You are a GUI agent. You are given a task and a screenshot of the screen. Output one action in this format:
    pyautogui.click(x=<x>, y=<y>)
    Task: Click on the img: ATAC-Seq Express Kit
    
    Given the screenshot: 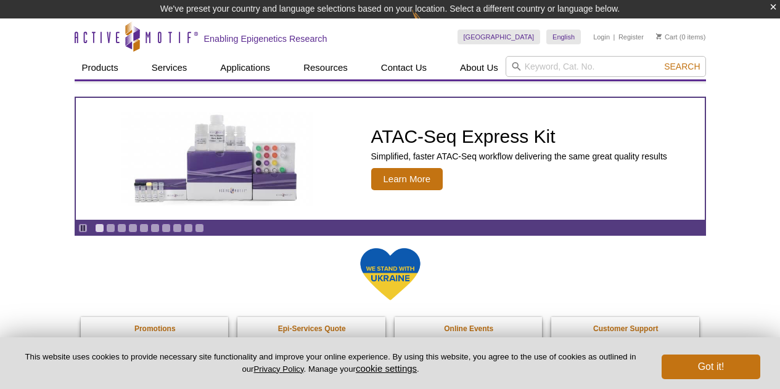 What is the action you would take?
    pyautogui.click(x=217, y=159)
    